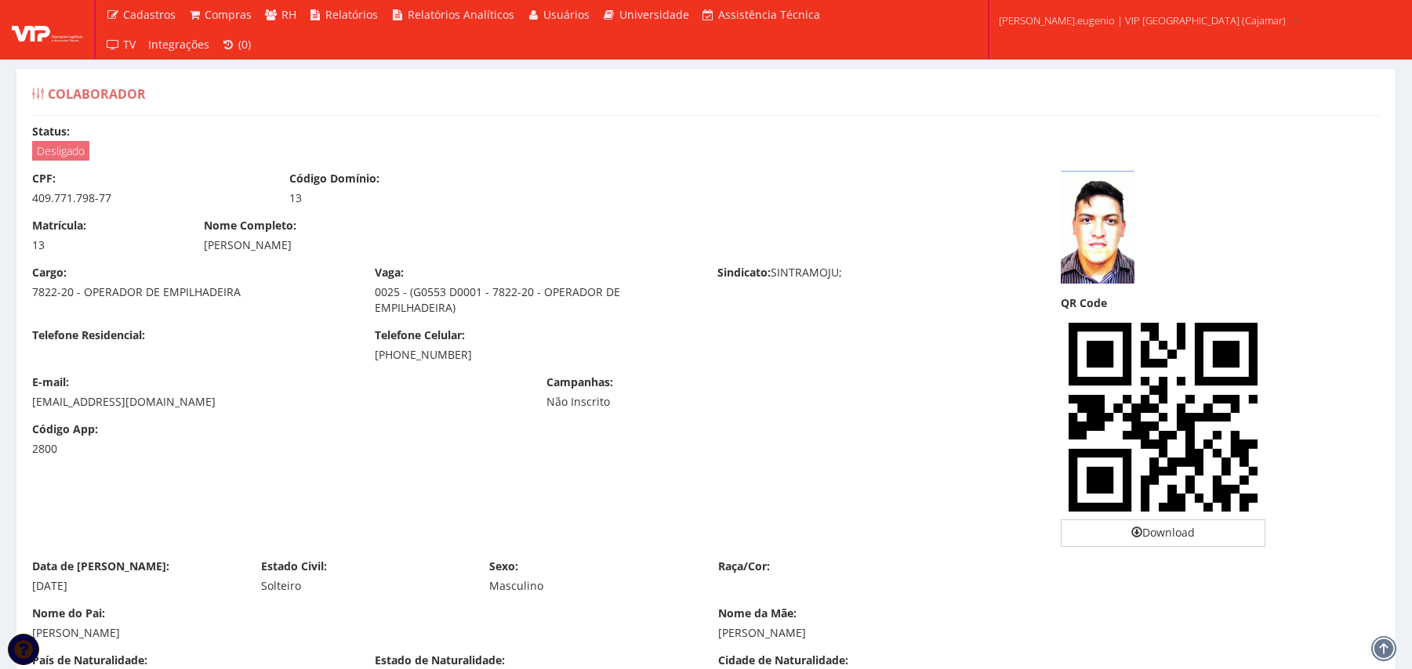  Describe the element at coordinates (744, 273) in the screenshot. I see `label: Sindicato:` at that location.